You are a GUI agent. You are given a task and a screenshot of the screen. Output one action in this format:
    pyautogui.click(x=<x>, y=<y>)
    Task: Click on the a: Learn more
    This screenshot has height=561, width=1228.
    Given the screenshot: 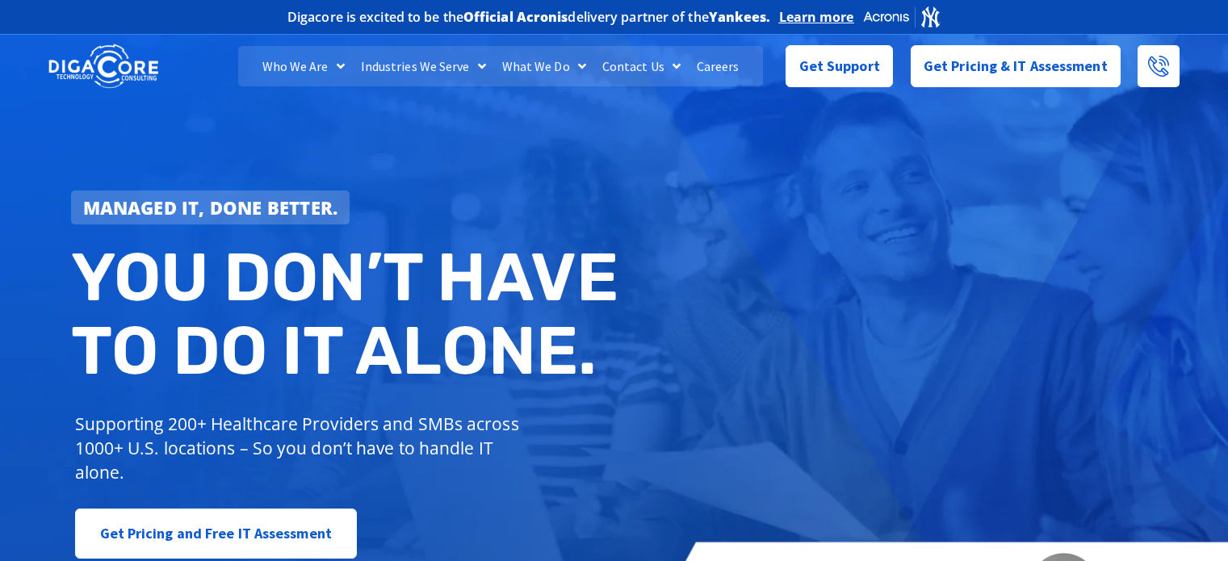 What is the action you would take?
    pyautogui.click(x=816, y=17)
    